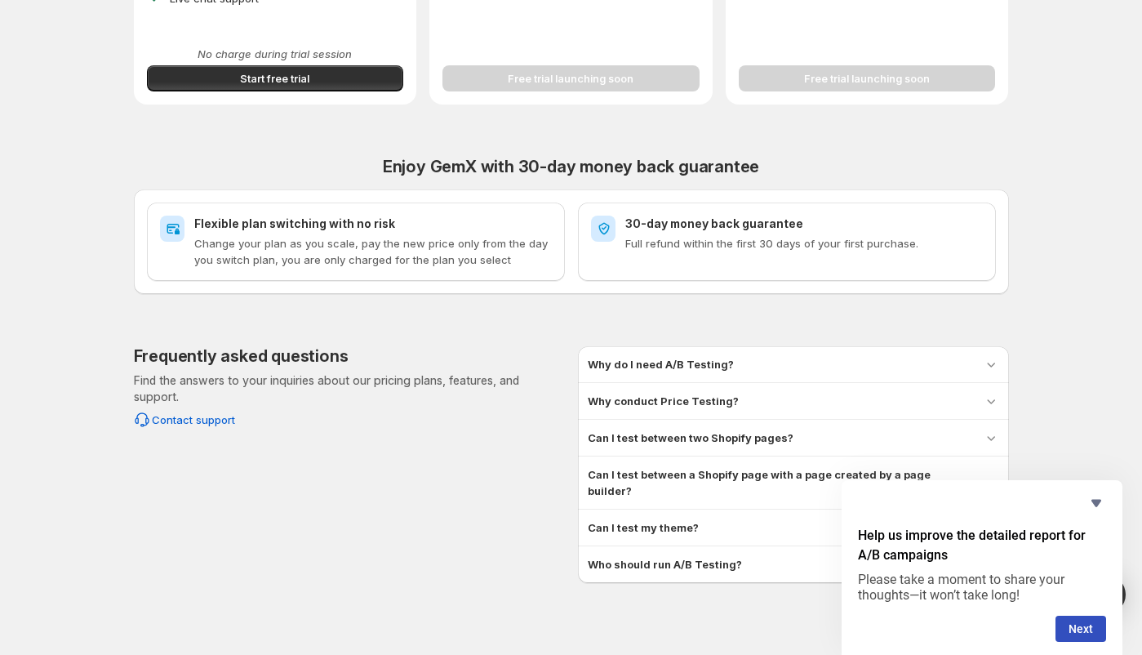 The image size is (1142, 655). I want to click on p: Change your plan as you scale, pay the new price only from the day you switch plan, you are only ..., so click(373, 251).